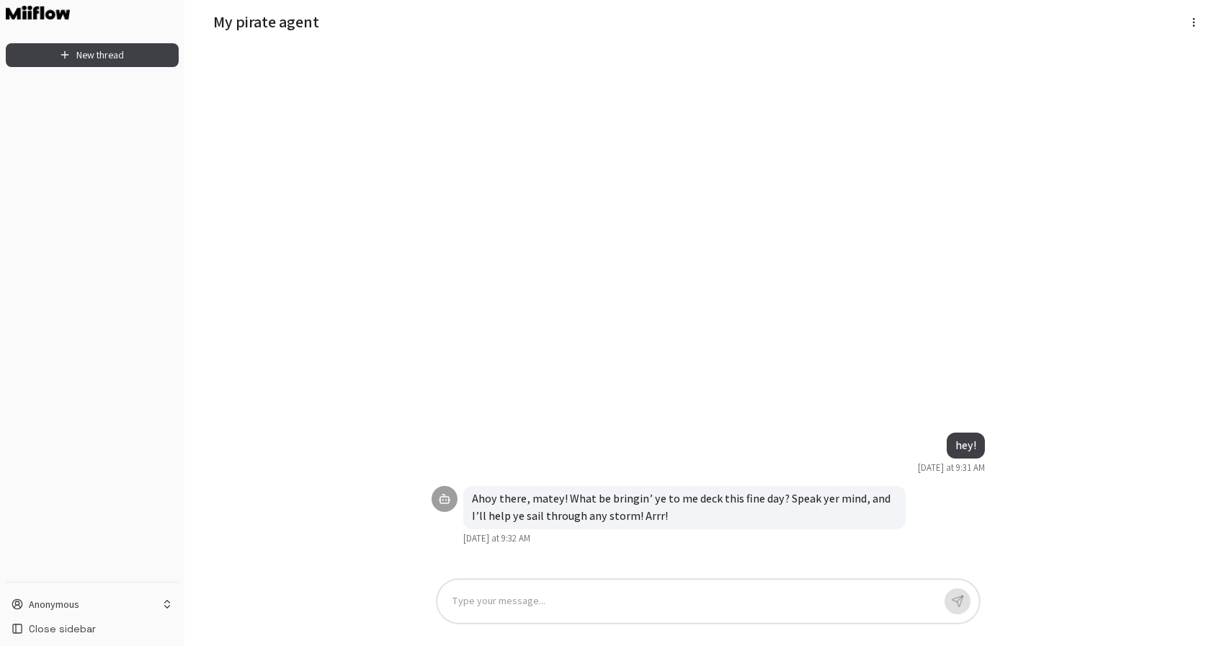 The image size is (1232, 646). What do you see at coordinates (37, 12) in the screenshot?
I see `img: Logo` at bounding box center [37, 12].